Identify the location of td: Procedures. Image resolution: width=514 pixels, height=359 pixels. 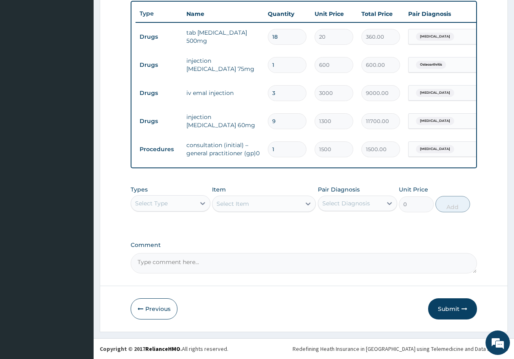
(159, 149).